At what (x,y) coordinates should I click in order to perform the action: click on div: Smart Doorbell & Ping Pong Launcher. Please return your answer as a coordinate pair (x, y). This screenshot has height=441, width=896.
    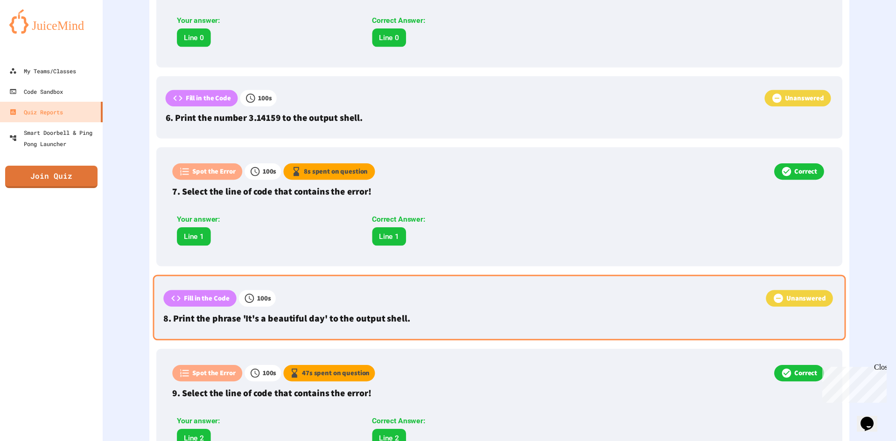
    Looking at the image, I should click on (54, 138).